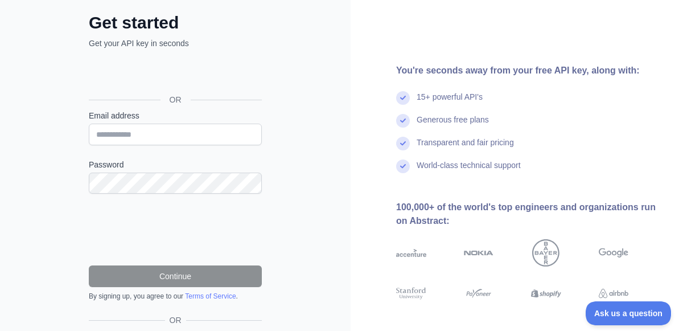  I want to click on div: 100,000+ of the world's top engineers and organizations run on Abstract:, so click(531, 214).